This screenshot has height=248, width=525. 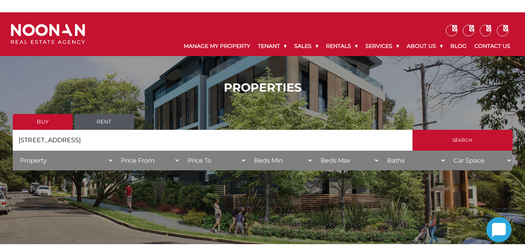 What do you see at coordinates (213, 140) in the screenshot?
I see `input: Search by suburb, postcode or area` at bounding box center [213, 140].